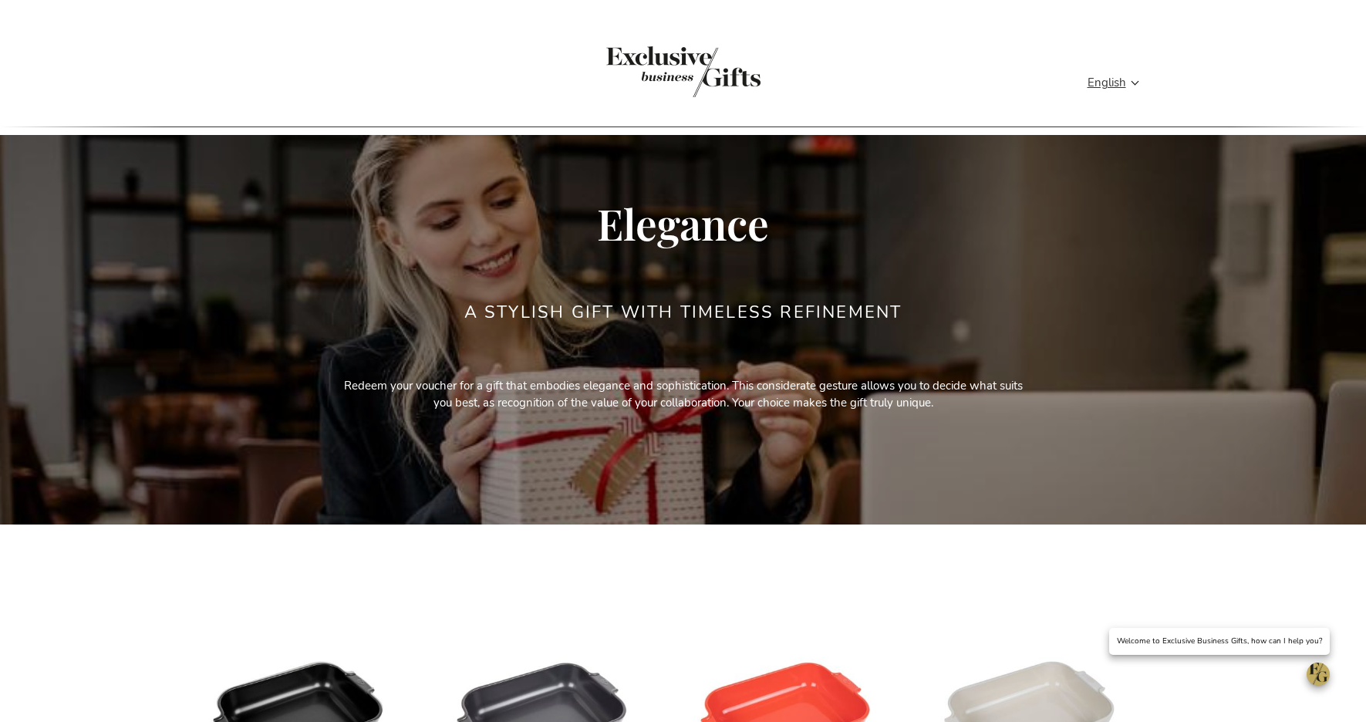  I want to click on div: English, so click(1118, 83).